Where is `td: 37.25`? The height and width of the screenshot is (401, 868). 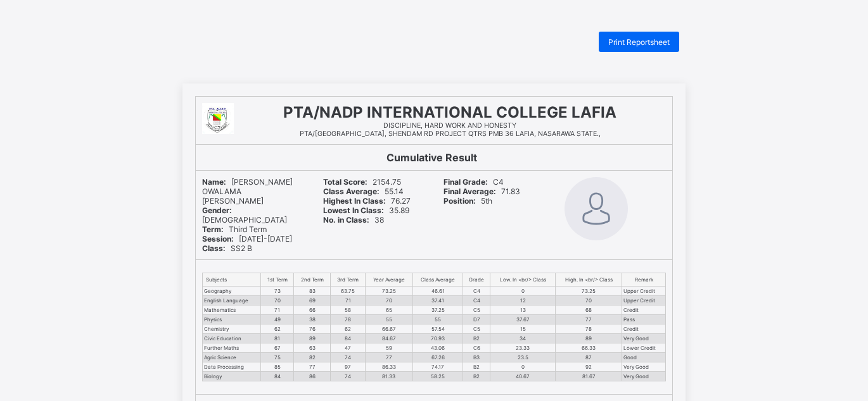
td: 37.25 is located at coordinates (438, 310).